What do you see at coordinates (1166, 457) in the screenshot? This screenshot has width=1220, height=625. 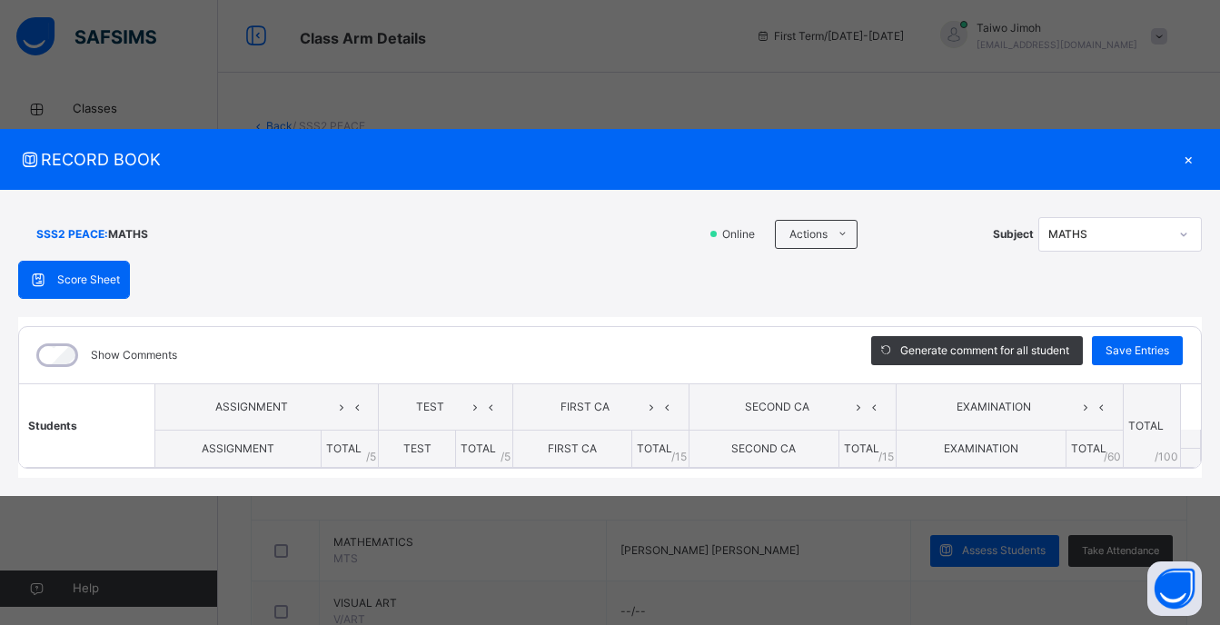 I see `span: /100` at bounding box center [1166, 457].